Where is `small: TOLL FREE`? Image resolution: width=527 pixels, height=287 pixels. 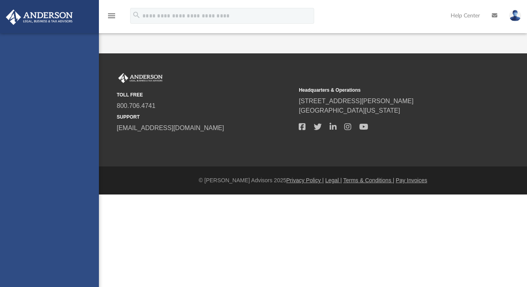
small: TOLL FREE is located at coordinates (205, 95).